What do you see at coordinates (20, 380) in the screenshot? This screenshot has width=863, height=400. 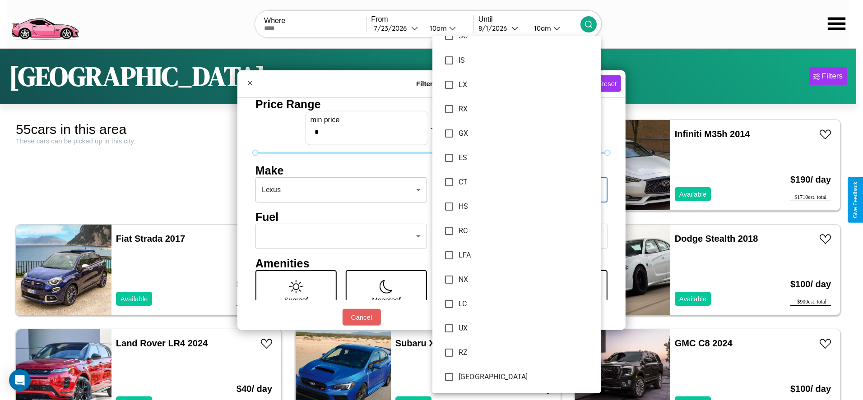 I see `div: Open Intercom Messenger` at bounding box center [20, 380].